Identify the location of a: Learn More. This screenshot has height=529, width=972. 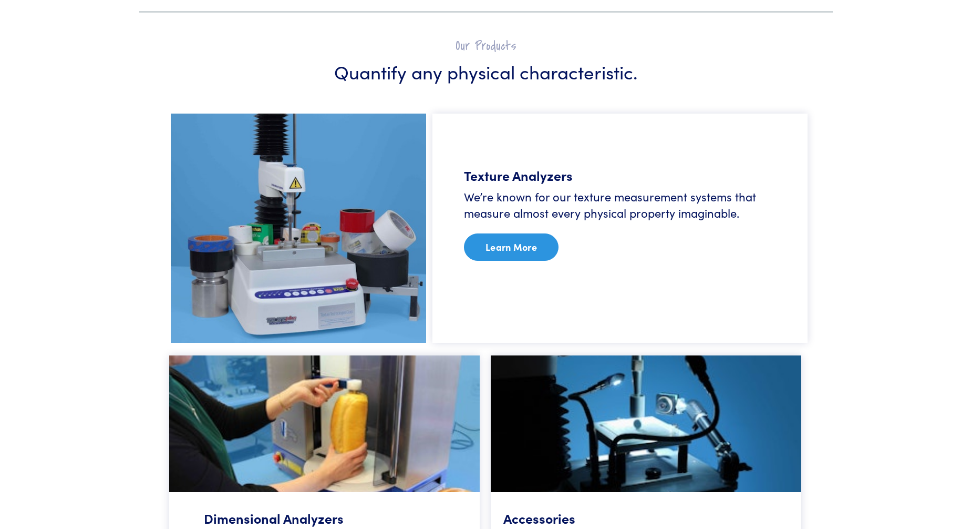
(511, 247).